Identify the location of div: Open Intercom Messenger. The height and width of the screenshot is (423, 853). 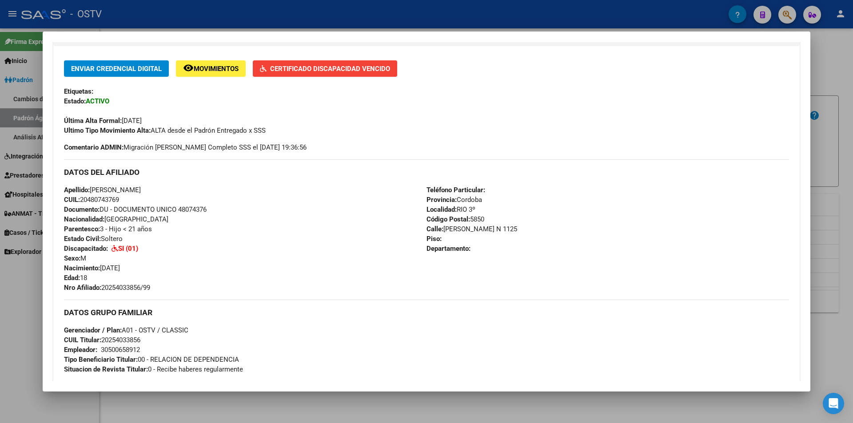
(833, 404).